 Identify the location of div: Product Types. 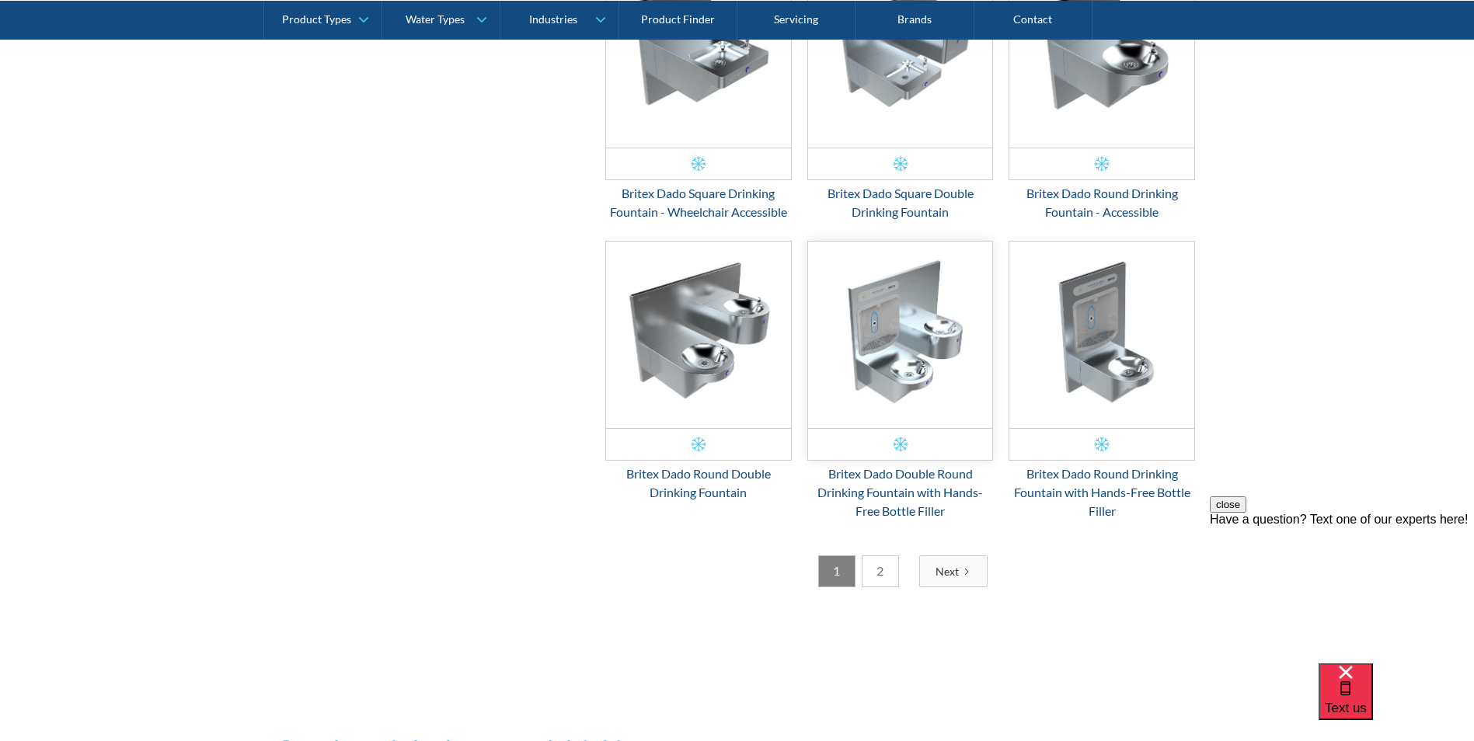
(316, 19).